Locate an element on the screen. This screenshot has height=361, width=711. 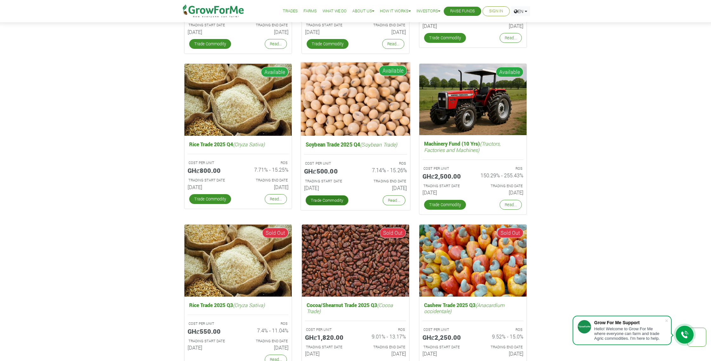
h5: GHȼ800.00 is located at coordinates (210, 170).